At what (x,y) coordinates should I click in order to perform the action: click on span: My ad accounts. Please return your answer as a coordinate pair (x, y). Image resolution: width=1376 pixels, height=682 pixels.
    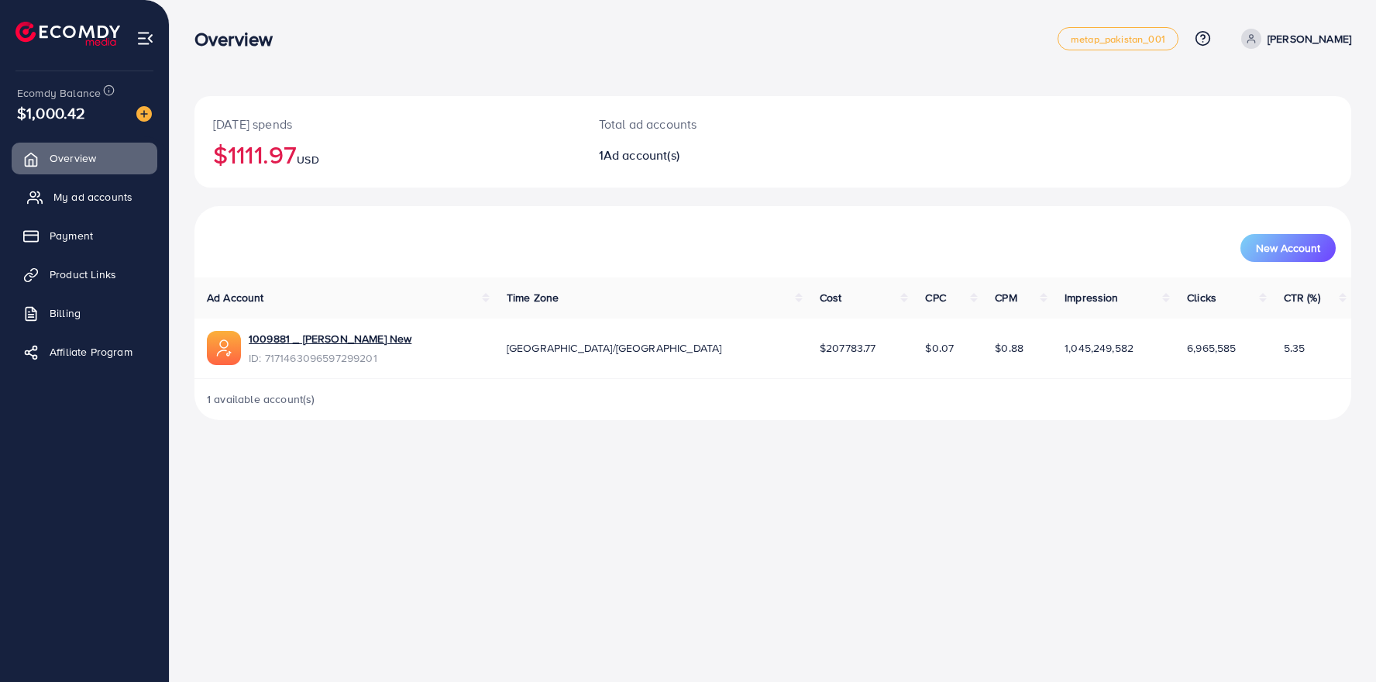
    Looking at the image, I should click on (93, 197).